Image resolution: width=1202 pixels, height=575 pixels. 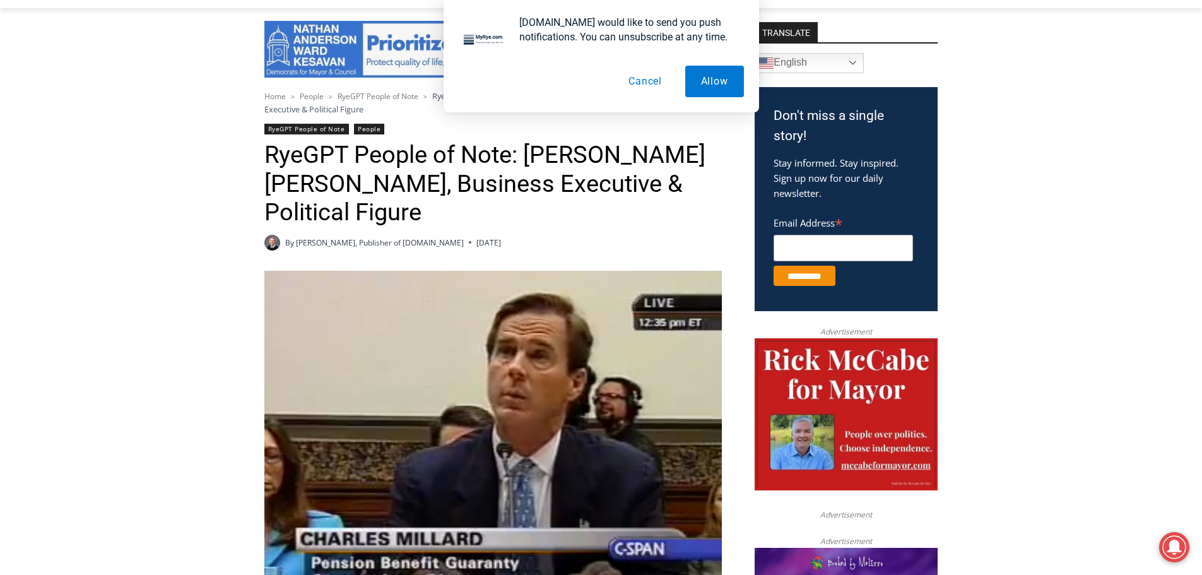 What do you see at coordinates (846, 415) in the screenshot?
I see `a: McCabe for Mayor` at bounding box center [846, 415].